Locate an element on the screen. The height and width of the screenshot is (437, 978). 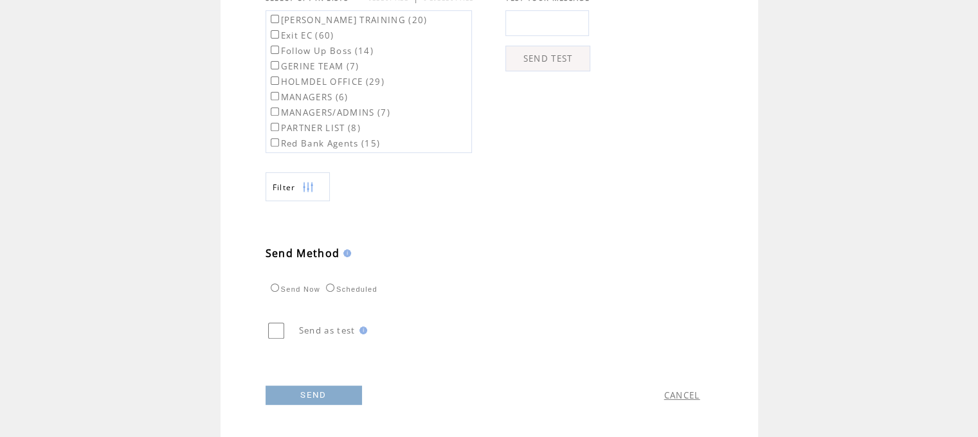
input: Exit EC (60) is located at coordinates (274, 34).